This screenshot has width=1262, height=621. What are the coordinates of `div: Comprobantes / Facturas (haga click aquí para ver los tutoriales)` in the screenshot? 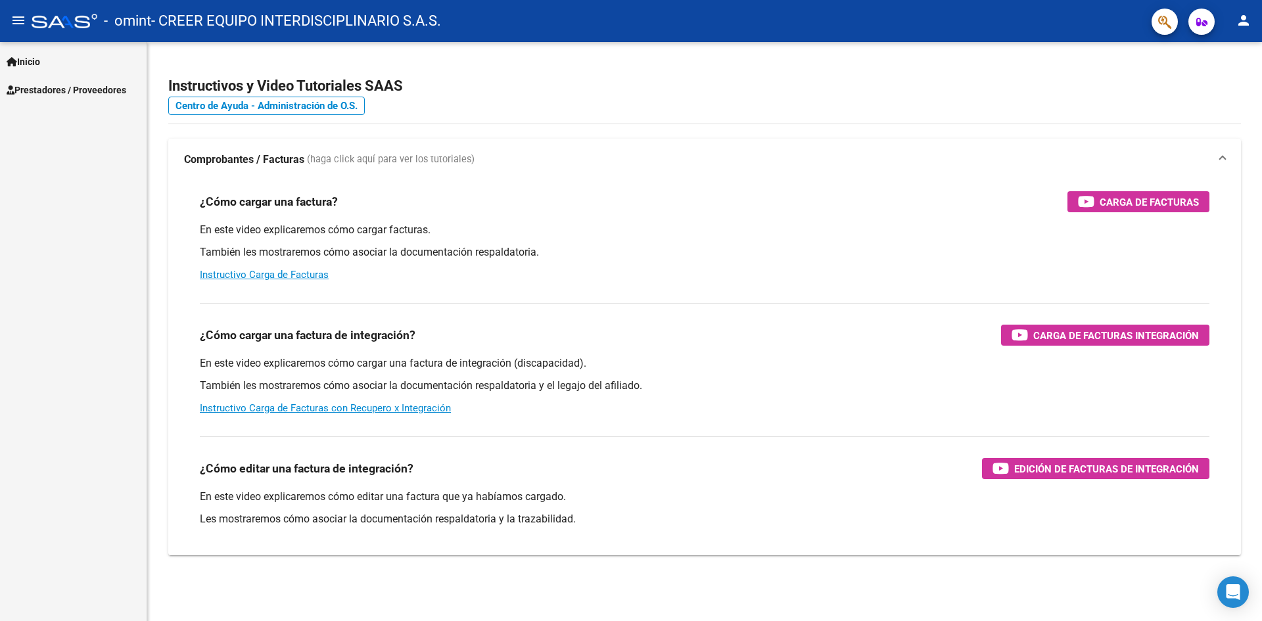 It's located at (705, 368).